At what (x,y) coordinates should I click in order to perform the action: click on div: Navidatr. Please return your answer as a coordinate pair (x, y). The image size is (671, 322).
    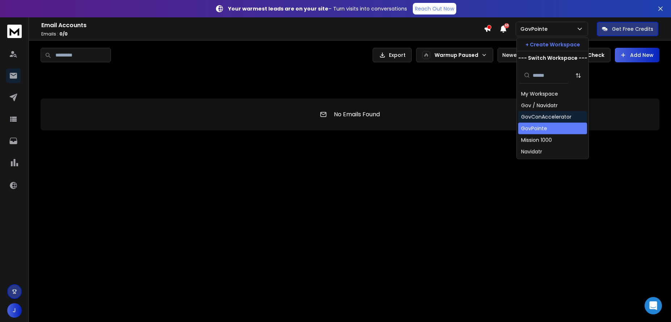
    Looking at the image, I should click on (532, 152).